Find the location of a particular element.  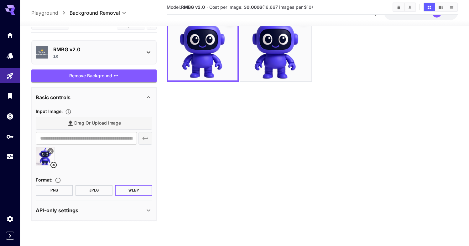

div: Show images in grid viewShow images in video viewShow images in list view is located at coordinates (441, 7).